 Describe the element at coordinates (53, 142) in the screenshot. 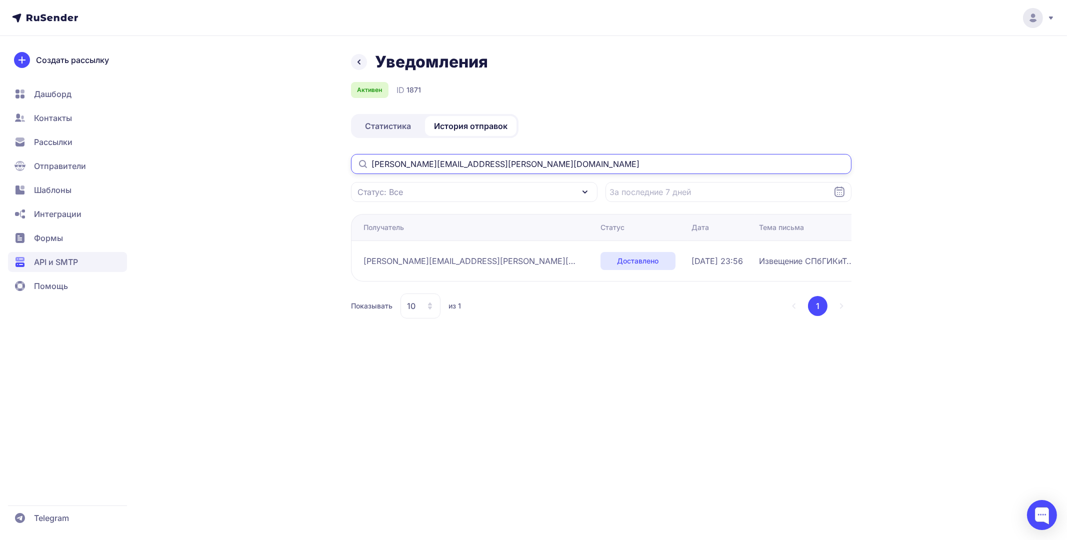

I see `span: Рассылки` at that location.